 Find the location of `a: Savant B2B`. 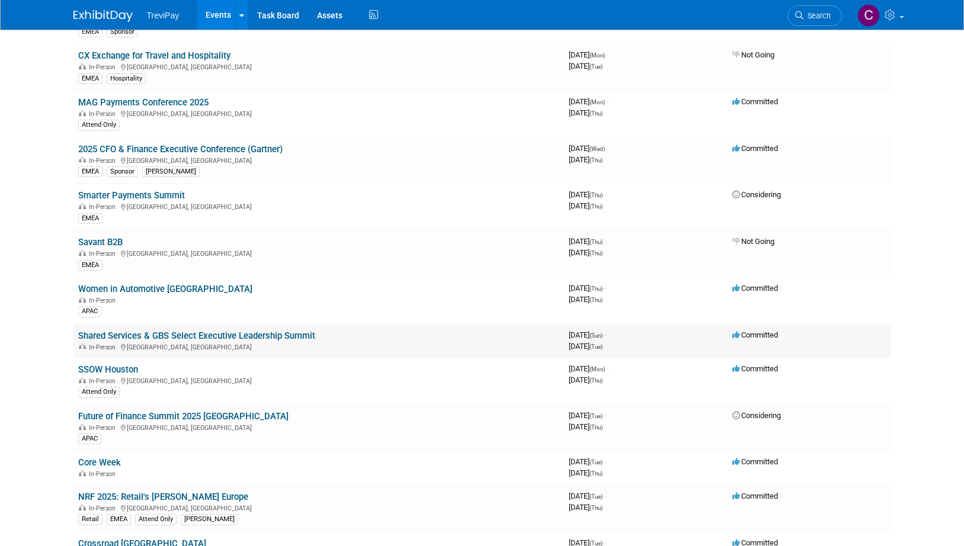

a: Savant B2B is located at coordinates (100, 242).